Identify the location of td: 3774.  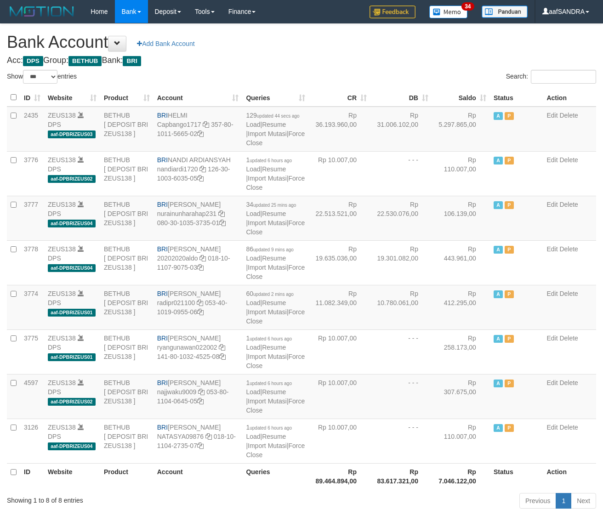
(32, 307).